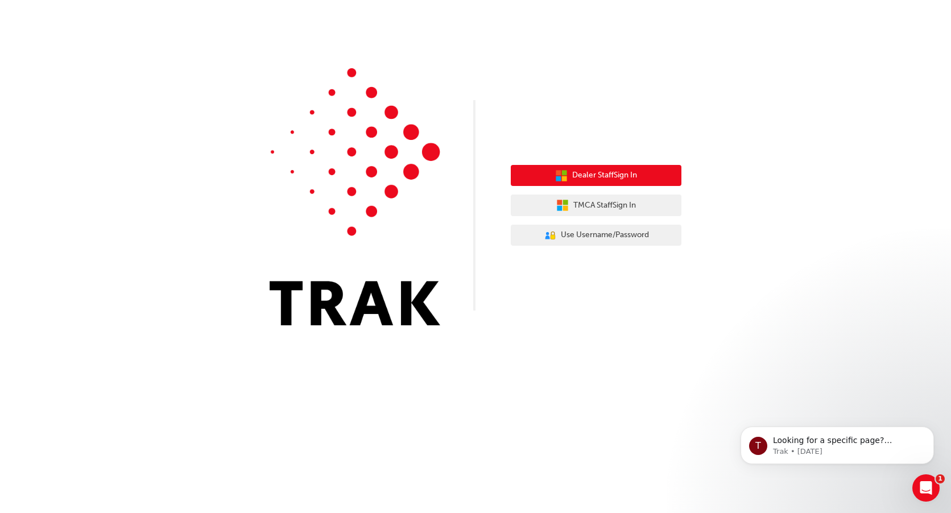 This screenshot has width=951, height=513. What do you see at coordinates (604, 175) in the screenshot?
I see `span: Dealer Staff Sign In` at bounding box center [604, 175].